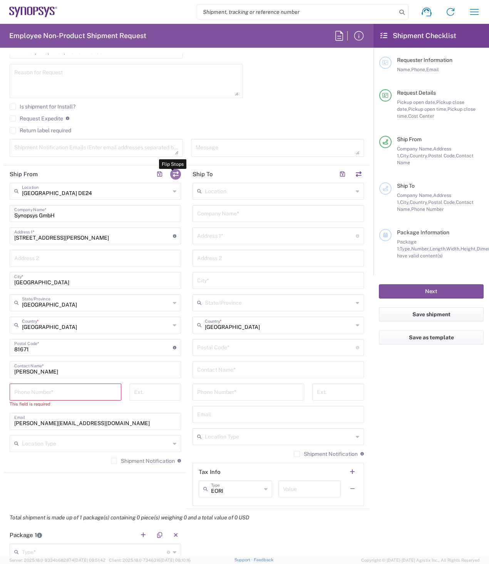 The image size is (489, 564). Describe the element at coordinates (129, 518) in the screenshot. I see `em: Total shipment is made up of 1 package(s) containing 0 piece(s) weighing 0 and a total value of 0...` at that location.